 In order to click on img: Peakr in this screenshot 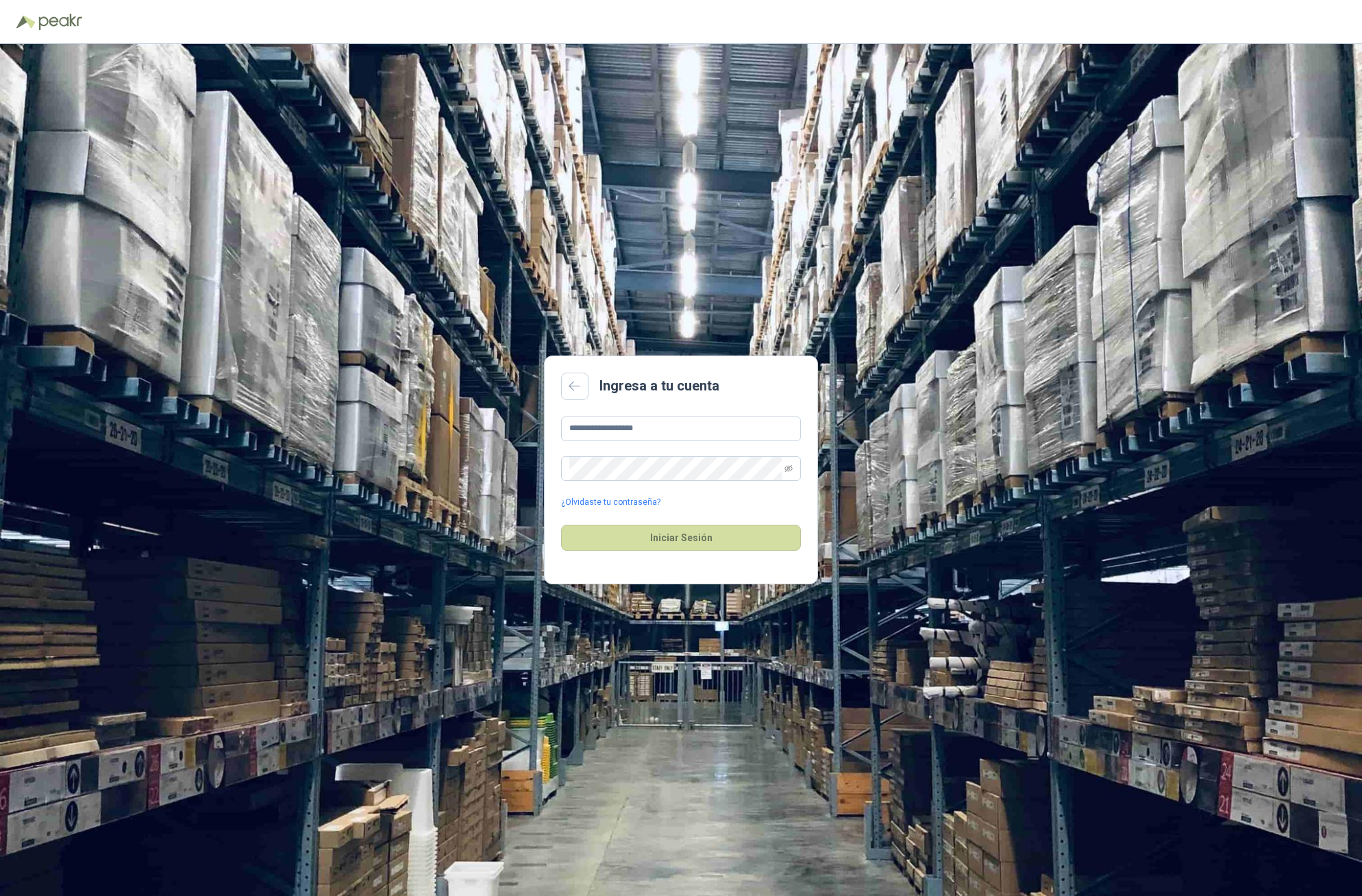, I will do `click(60, 22)`.